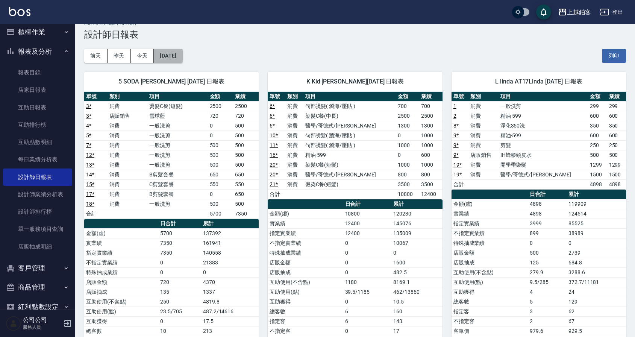  What do you see at coordinates (230, 301) in the screenshot?
I see `td: 4819.8` at bounding box center [230, 301].